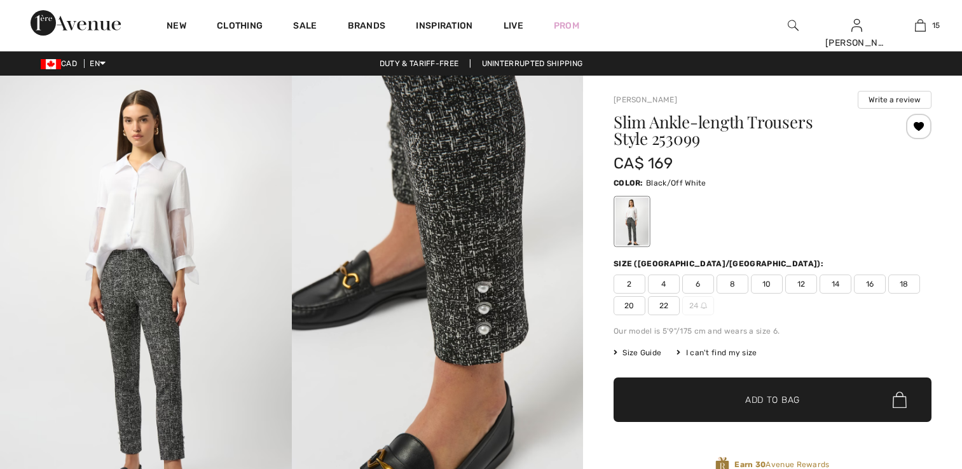 The height and width of the screenshot is (469, 962). I want to click on img: My Info, so click(856, 25).